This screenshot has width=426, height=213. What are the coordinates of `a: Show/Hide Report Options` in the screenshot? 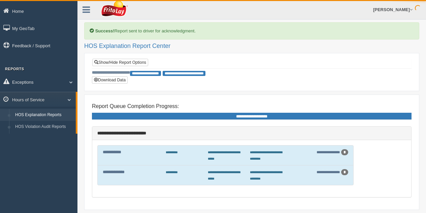 It's located at (120, 62).